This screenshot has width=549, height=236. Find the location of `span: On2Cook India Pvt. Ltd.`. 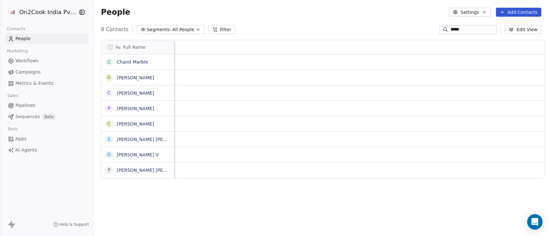

span: On2Cook India Pvt. Ltd. is located at coordinates (48, 12).